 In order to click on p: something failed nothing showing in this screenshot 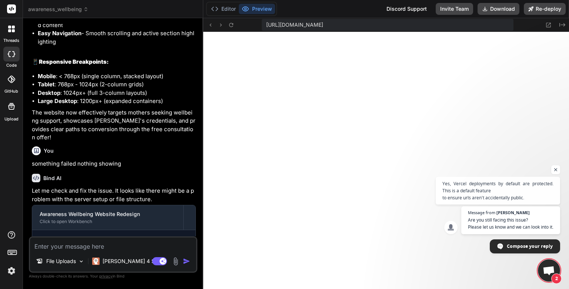, I will do `click(114, 164)`.